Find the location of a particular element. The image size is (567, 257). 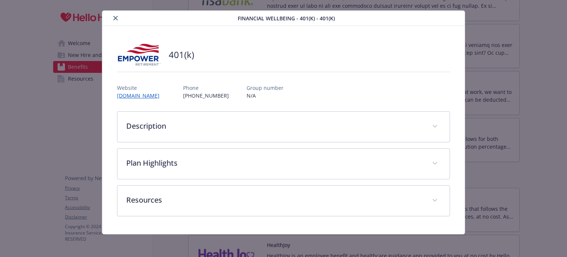

div: details for plan Financial Wellbeing - 401(k) - 401(k) is located at coordinates (284, 122).